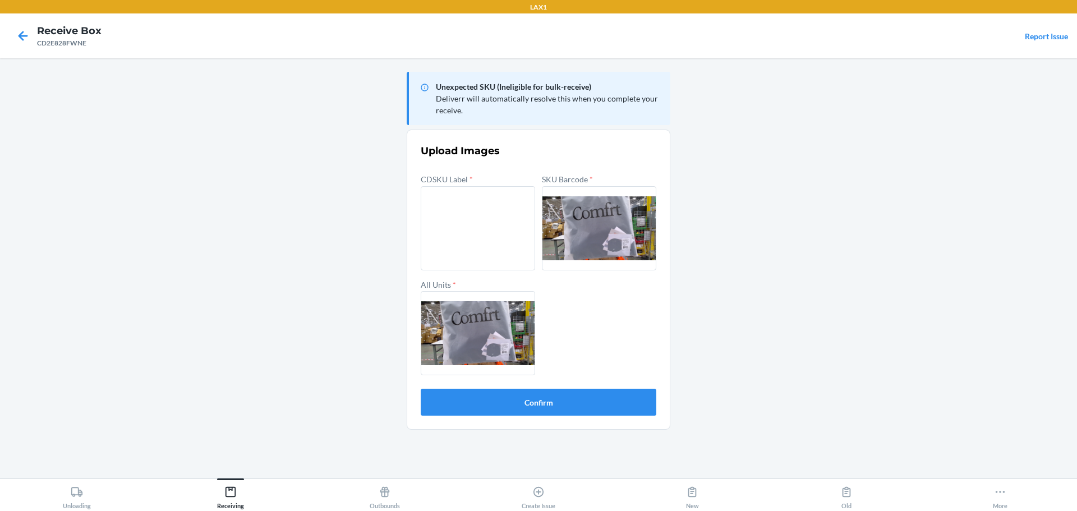 This screenshot has width=1077, height=511. What do you see at coordinates (1000, 494) in the screenshot?
I see `button: More` at bounding box center [1000, 494].